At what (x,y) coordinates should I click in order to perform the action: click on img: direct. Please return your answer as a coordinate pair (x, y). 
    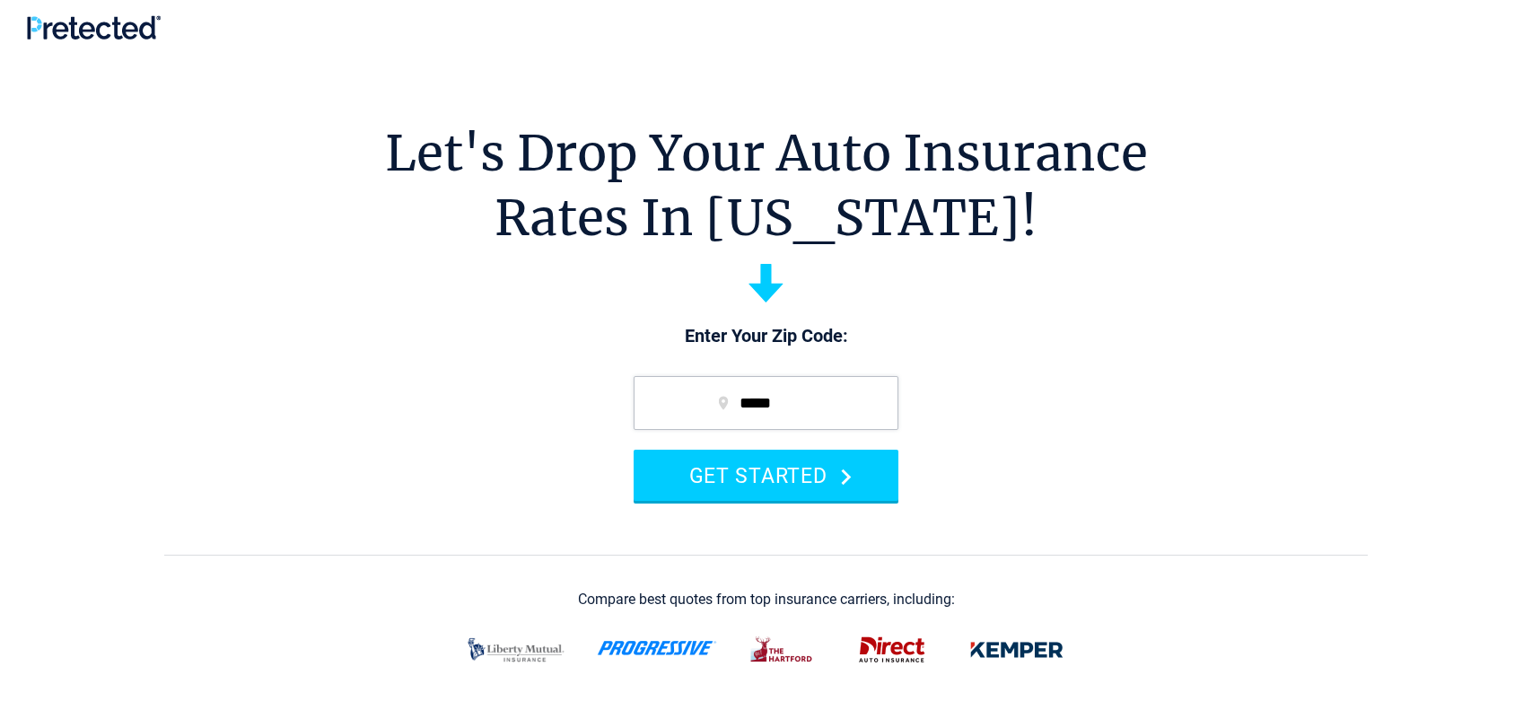
    Looking at the image, I should click on (892, 650).